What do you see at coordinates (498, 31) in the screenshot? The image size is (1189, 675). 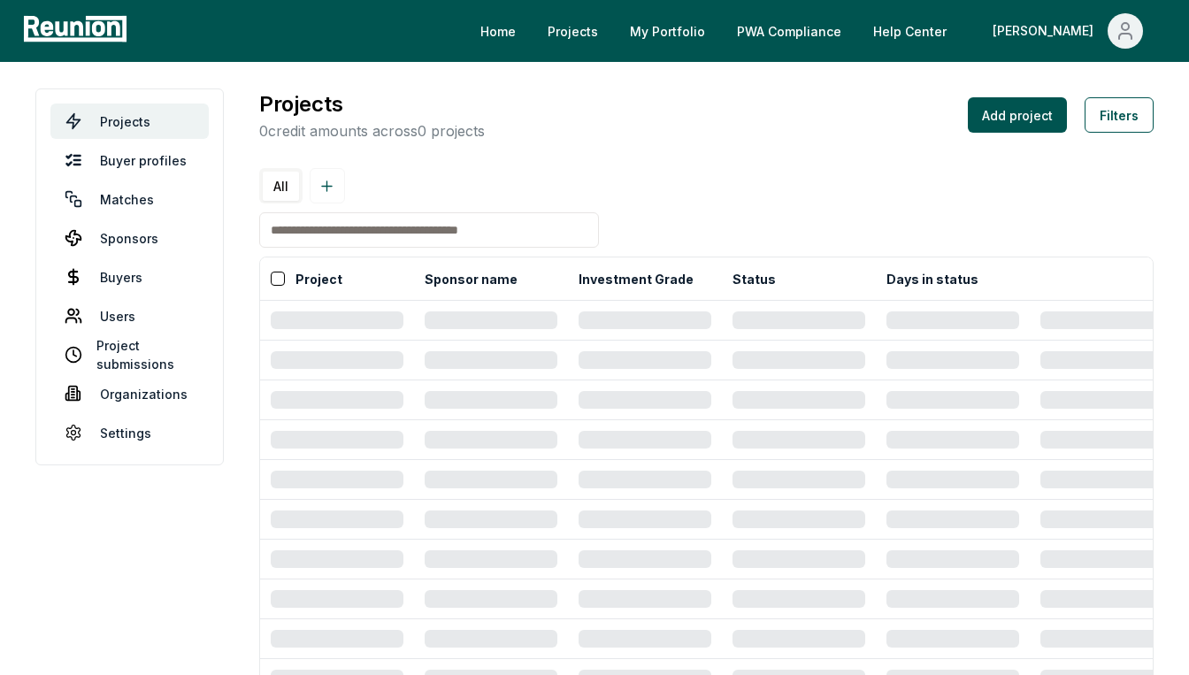 I see `a: Home` at bounding box center [498, 31].